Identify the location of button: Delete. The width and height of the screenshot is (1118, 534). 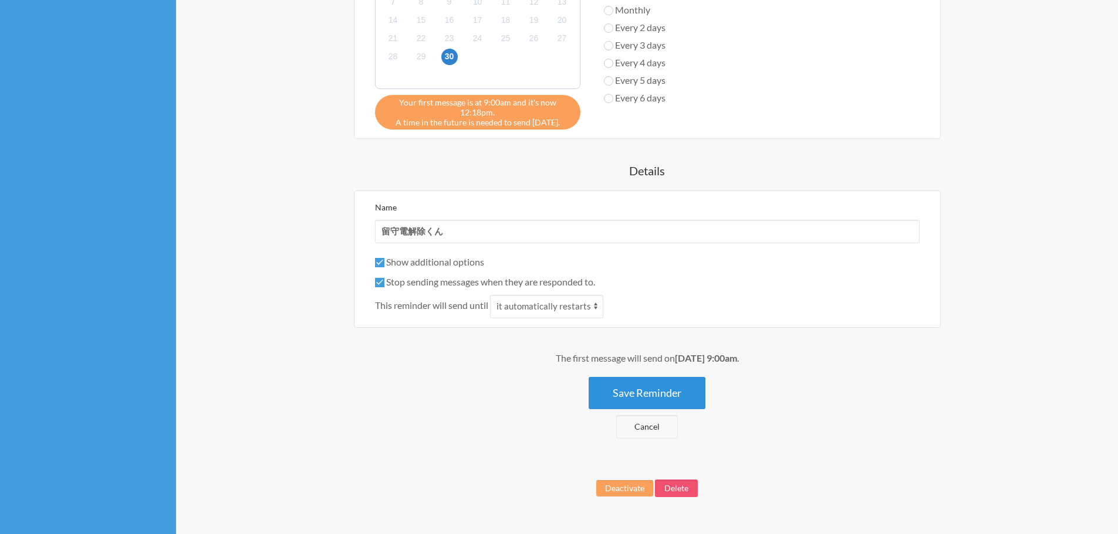
(676, 489).